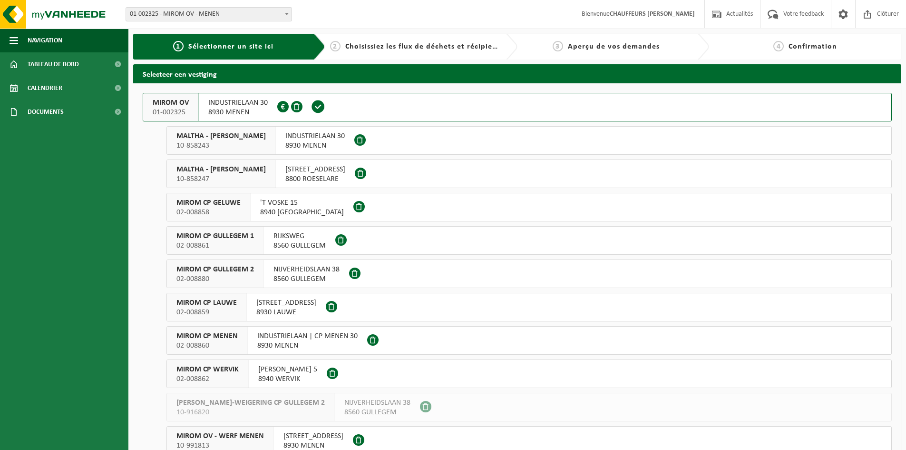 The height and width of the screenshot is (450, 906). Describe the element at coordinates (251, 412) in the screenshot. I see `span: 10-916820` at that location.